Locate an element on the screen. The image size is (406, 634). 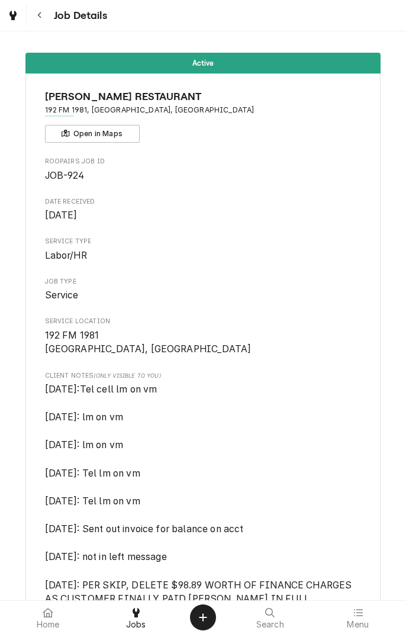
span: Home is located at coordinates (48, 624).